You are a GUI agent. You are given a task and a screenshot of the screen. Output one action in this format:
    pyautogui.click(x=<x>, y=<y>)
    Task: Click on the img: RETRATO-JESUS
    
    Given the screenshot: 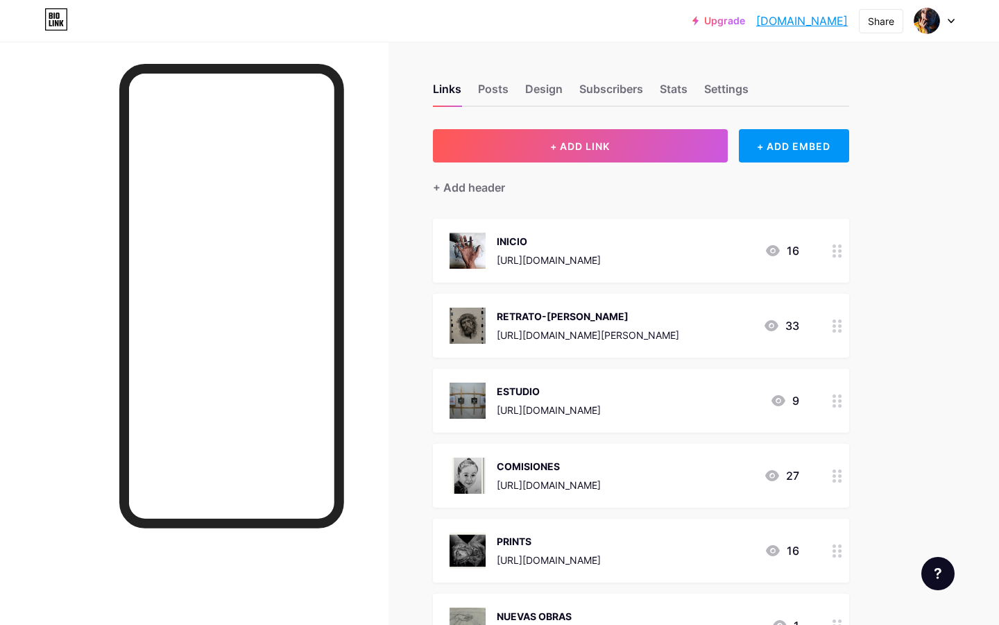 What is the action you would take?
    pyautogui.click(x=468, y=325)
    